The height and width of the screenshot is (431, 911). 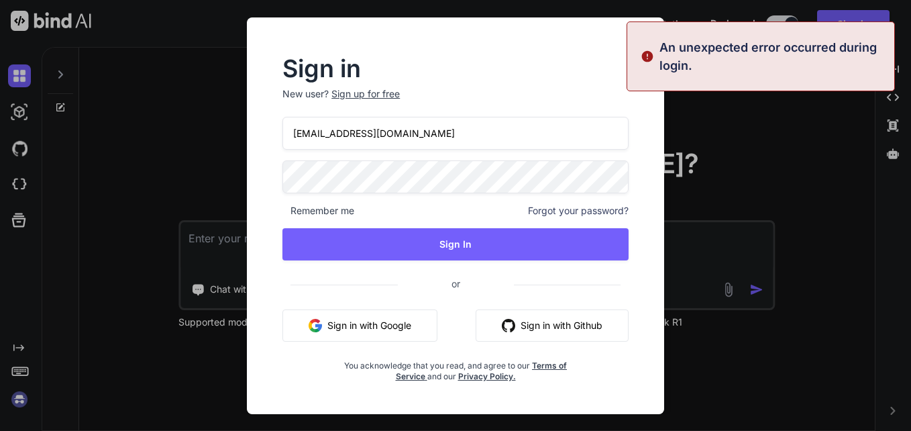 What do you see at coordinates (455, 367) in the screenshot?
I see `div: You acknowledge that you read, and agree to our and our` at bounding box center [455, 367].